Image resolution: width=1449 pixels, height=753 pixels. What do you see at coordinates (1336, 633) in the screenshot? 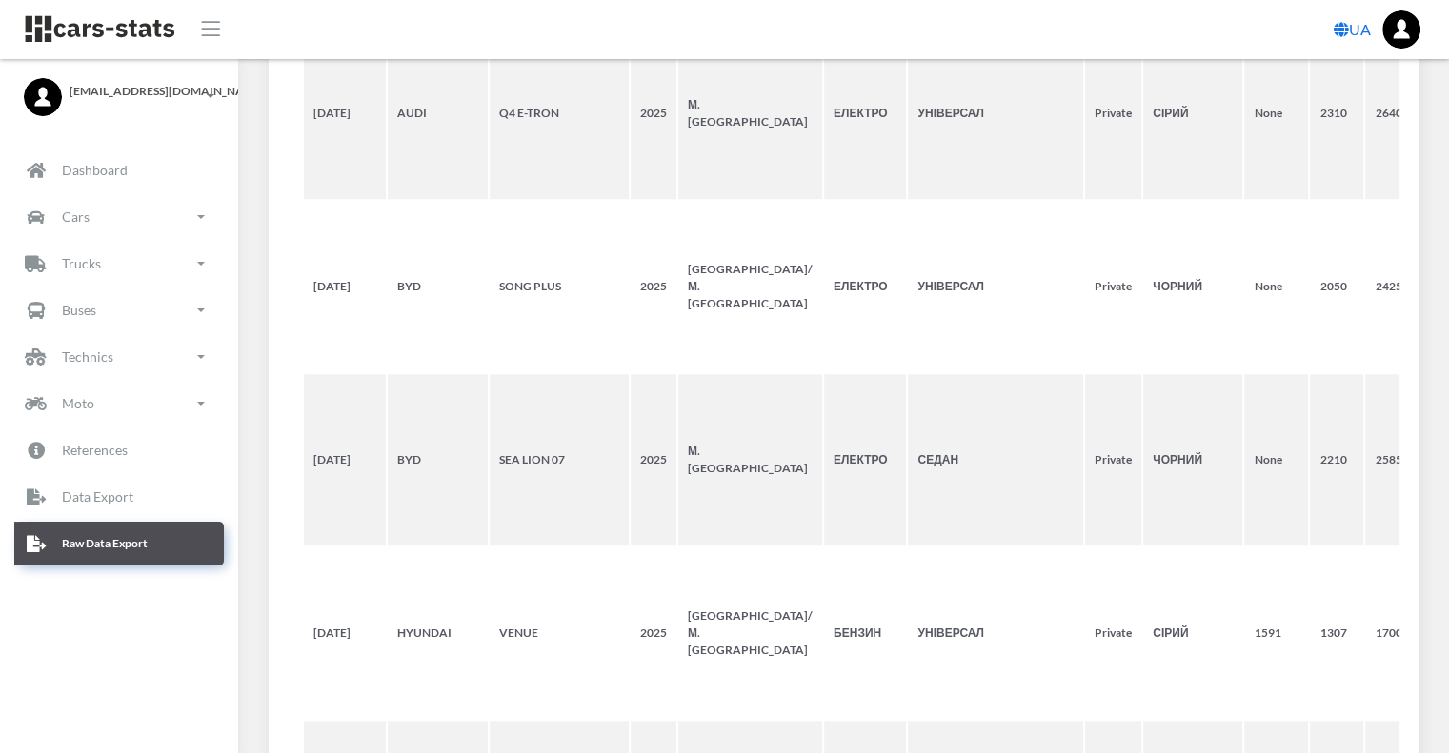
I see `th: 1307` at bounding box center [1336, 633].